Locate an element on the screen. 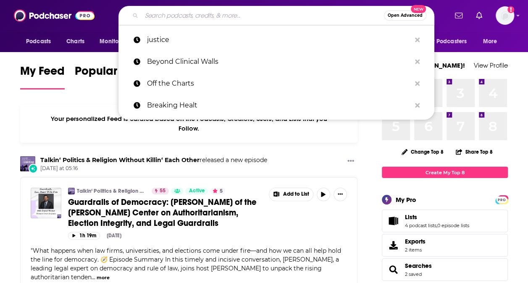 This screenshot has width=528, height=283. a: Create My Top 8 is located at coordinates (445, 172).